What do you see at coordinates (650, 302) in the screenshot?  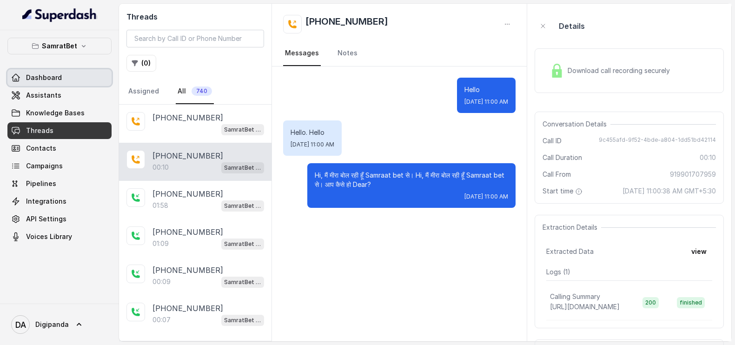 I see `span: 200` at bounding box center [650, 302].